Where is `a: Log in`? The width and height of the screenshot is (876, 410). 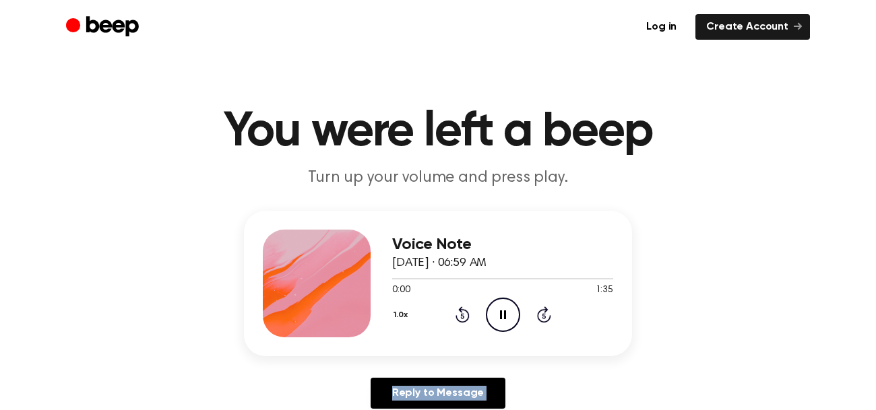
a: Log in is located at coordinates (661, 27).